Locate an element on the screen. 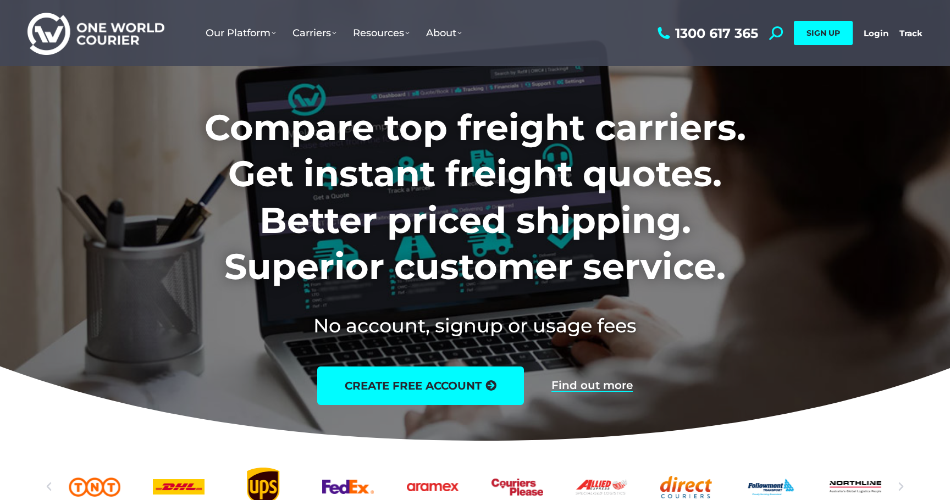 This screenshot has width=950, height=500. a: Login is located at coordinates (876, 33).